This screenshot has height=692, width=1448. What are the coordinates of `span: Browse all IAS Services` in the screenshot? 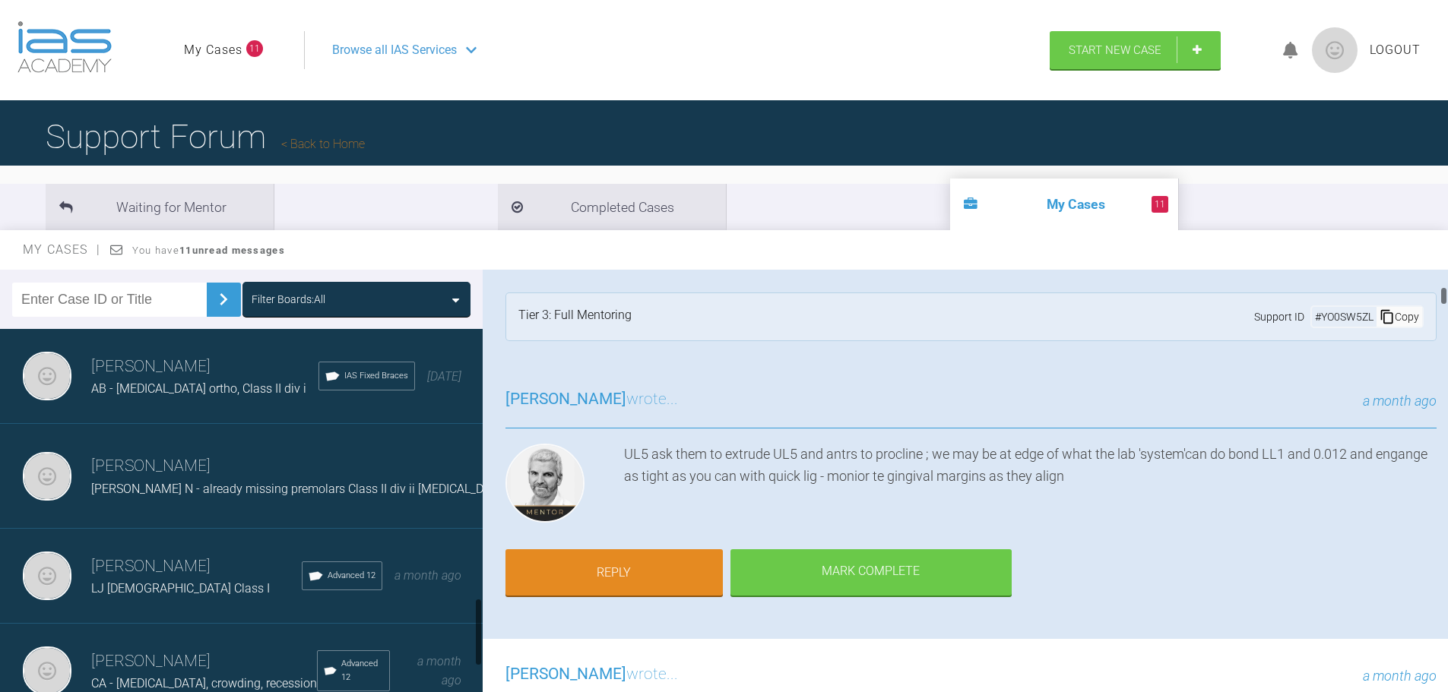 It's located at (394, 50).